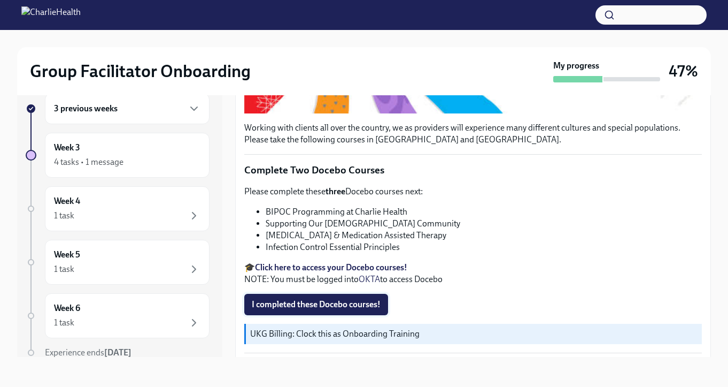  What do you see at coordinates (370, 279) in the screenshot?
I see `a: OKTA` at bounding box center [370, 279].